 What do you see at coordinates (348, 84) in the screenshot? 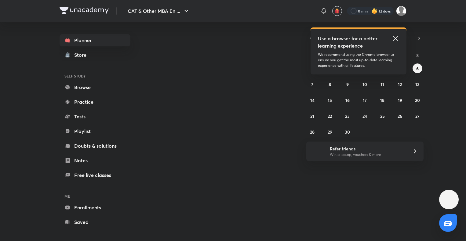
I see `button: September 9, 2025` at bounding box center [348, 84].